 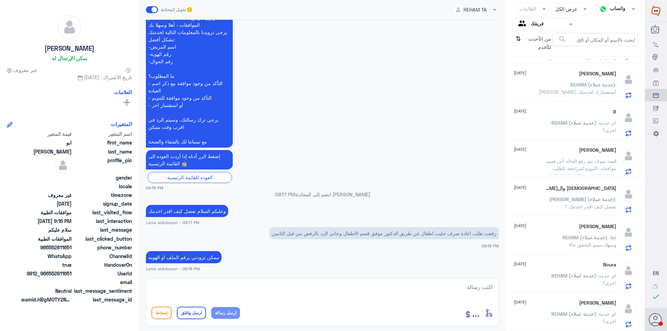 What do you see at coordinates (103, 256) in the screenshot?
I see `span: ChannelId` at bounding box center [103, 256].